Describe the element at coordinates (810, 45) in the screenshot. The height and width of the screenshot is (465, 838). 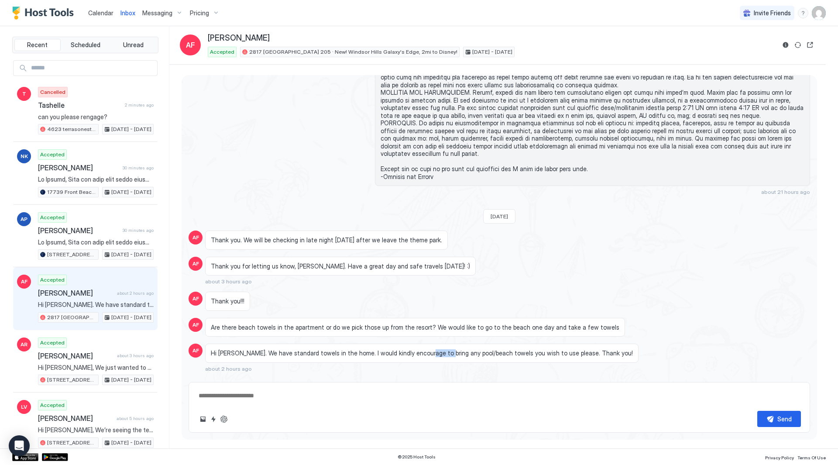
I see `button: Open reservation` at that location.